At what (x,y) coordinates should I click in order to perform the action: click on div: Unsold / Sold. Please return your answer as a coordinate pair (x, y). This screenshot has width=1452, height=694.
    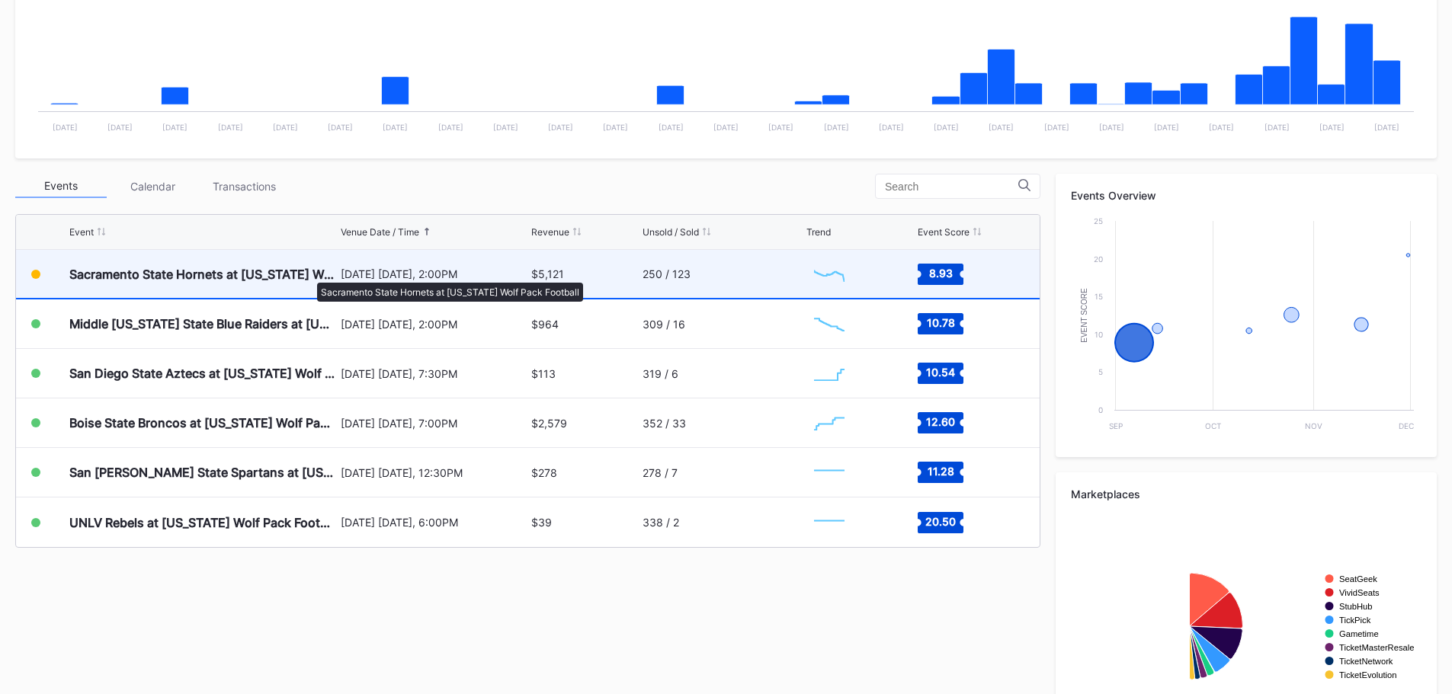
    Looking at the image, I should click on (671, 232).